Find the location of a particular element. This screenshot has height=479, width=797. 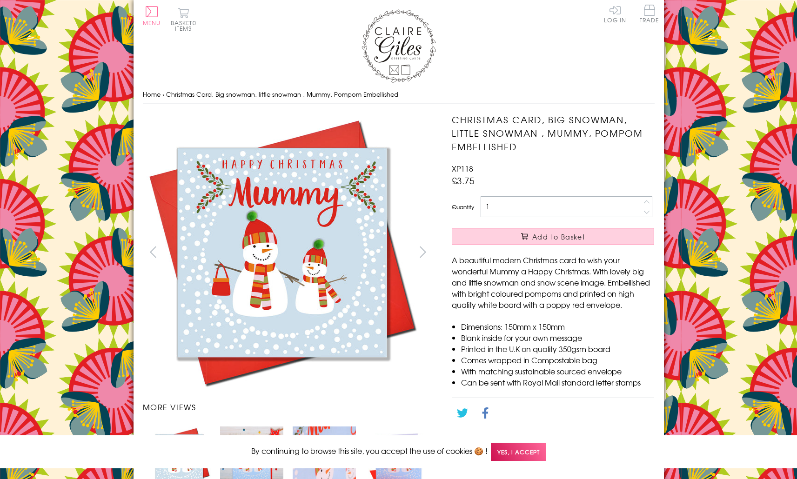

span: Trade is located at coordinates (649, 13).